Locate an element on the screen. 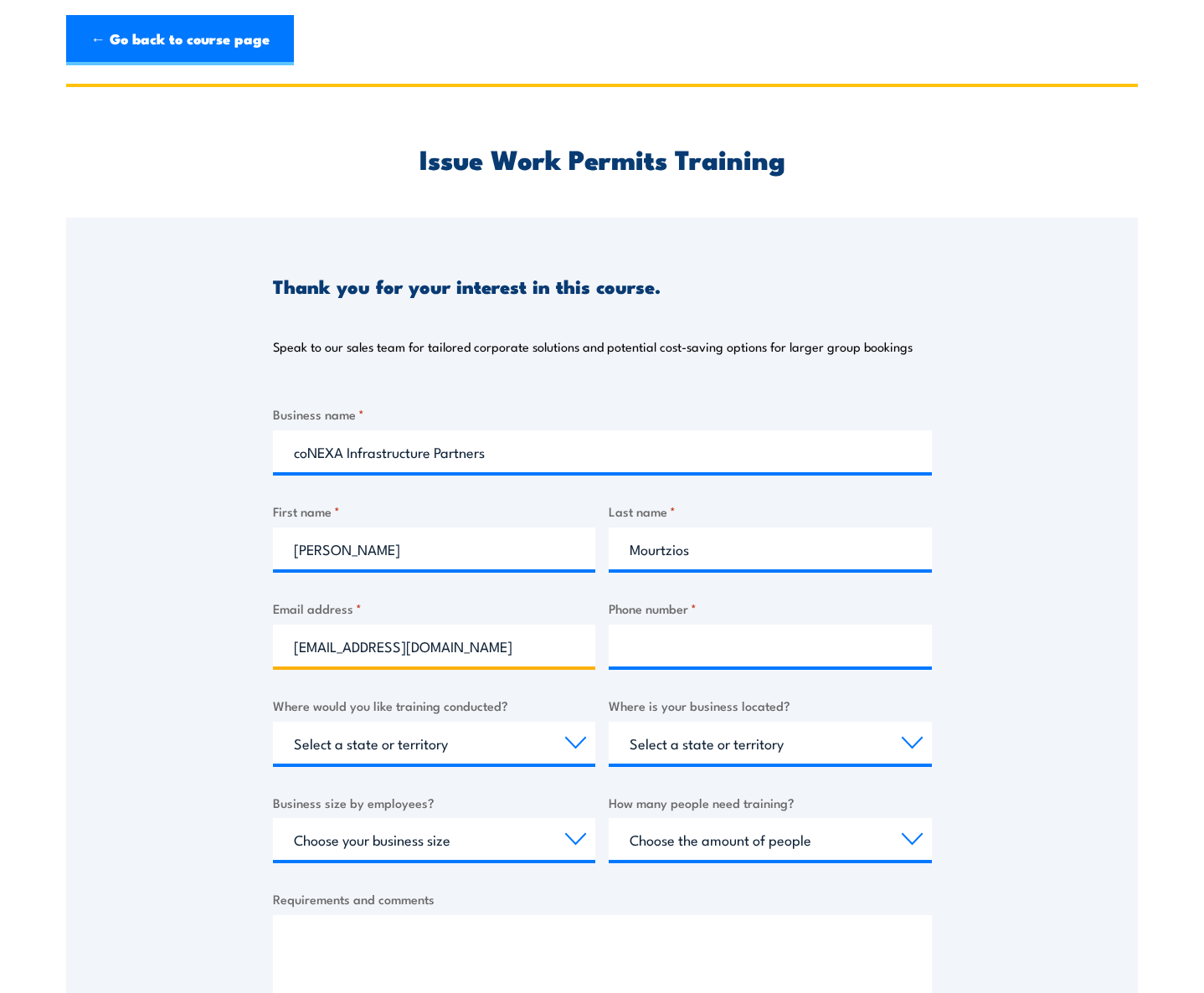 The width and height of the screenshot is (1204, 993). label: Where is your business located? is located at coordinates (771, 705).